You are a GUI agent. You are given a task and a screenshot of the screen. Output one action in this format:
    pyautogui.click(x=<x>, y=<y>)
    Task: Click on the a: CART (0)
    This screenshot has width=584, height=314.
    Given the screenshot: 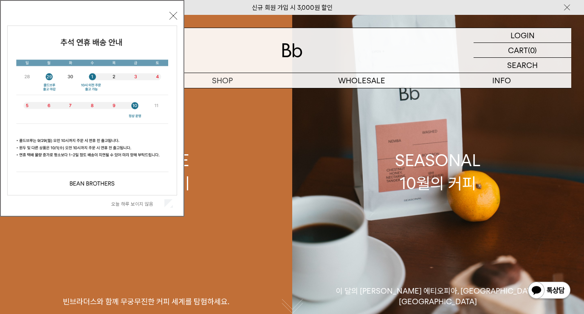 What is the action you would take?
    pyautogui.click(x=523, y=50)
    